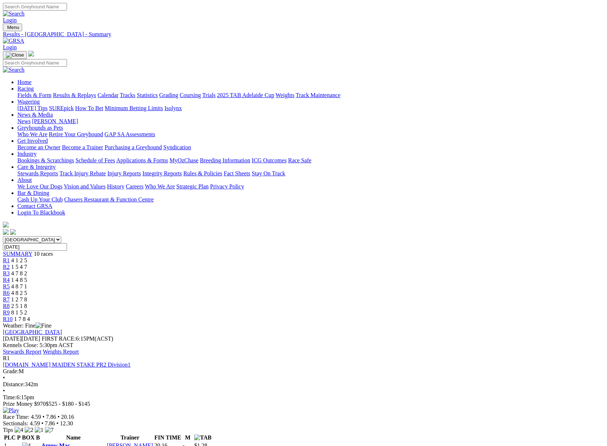 The height and width of the screenshot is (446, 607). Describe the element at coordinates (133, 147) in the screenshot. I see `a: Purchasing a Greyhound` at that location.